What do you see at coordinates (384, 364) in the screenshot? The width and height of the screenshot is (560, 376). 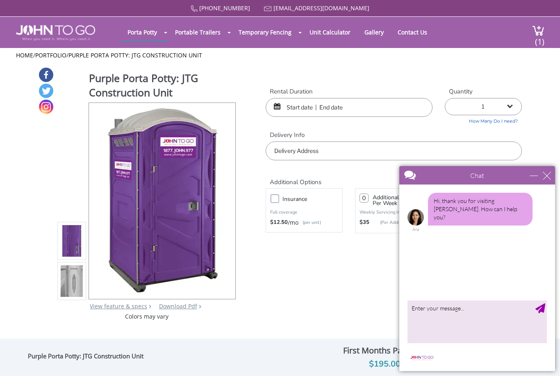 I see `div: $195.00` at bounding box center [384, 364].